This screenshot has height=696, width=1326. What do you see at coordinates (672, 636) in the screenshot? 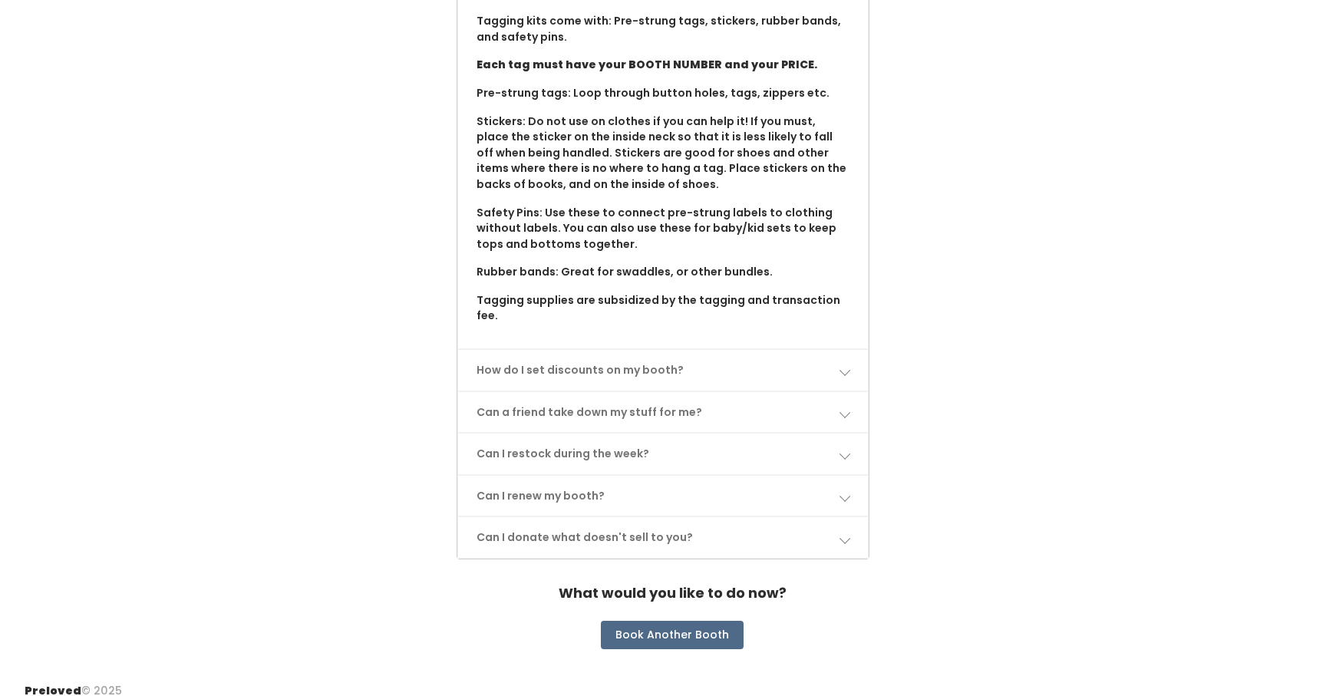
I see `button: Book Another Booth` at bounding box center [672, 636].